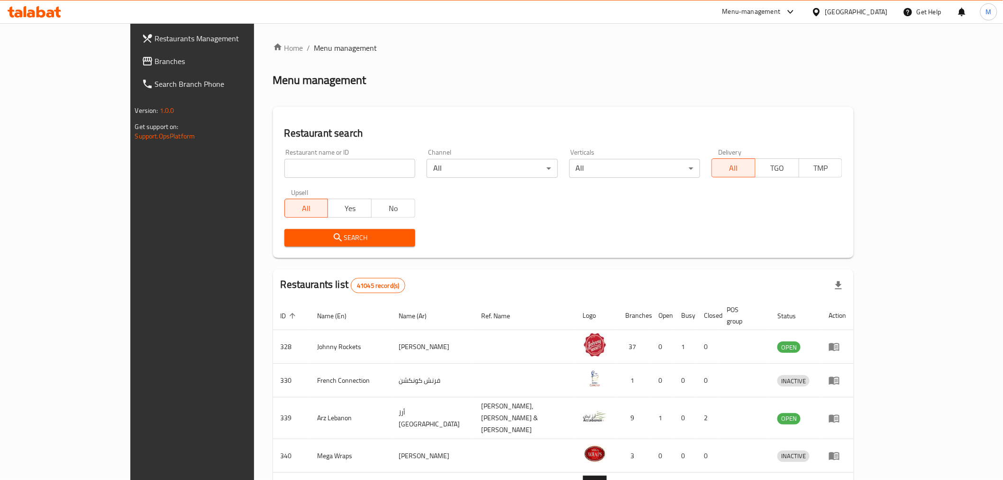 The height and width of the screenshot is (480, 1003). I want to click on th: Busy, so click(685, 315).